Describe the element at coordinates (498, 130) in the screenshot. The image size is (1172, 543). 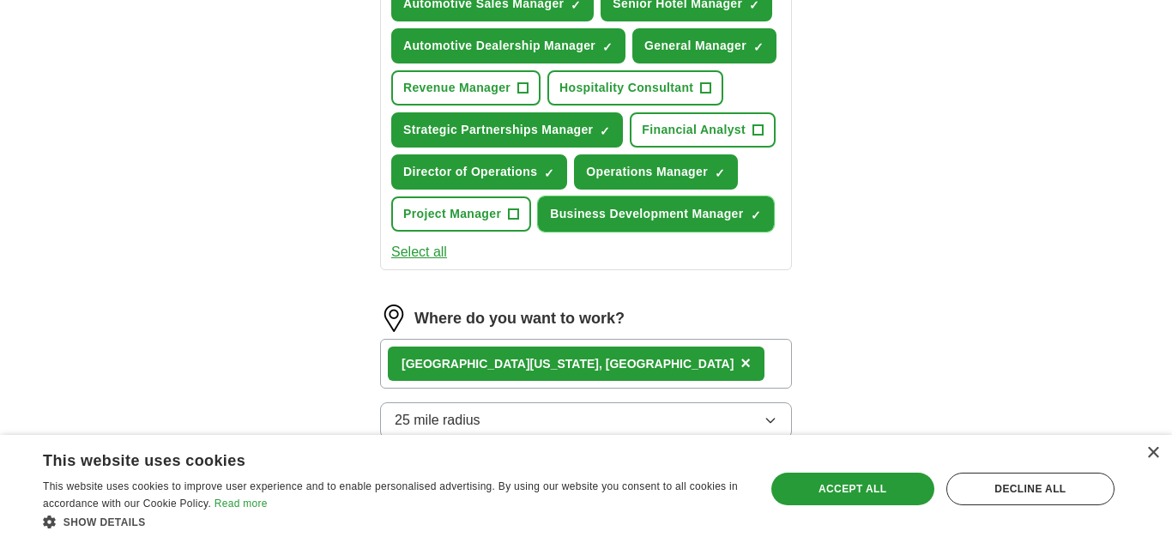
I see `span: Strategic Partnerships Manager` at that location.